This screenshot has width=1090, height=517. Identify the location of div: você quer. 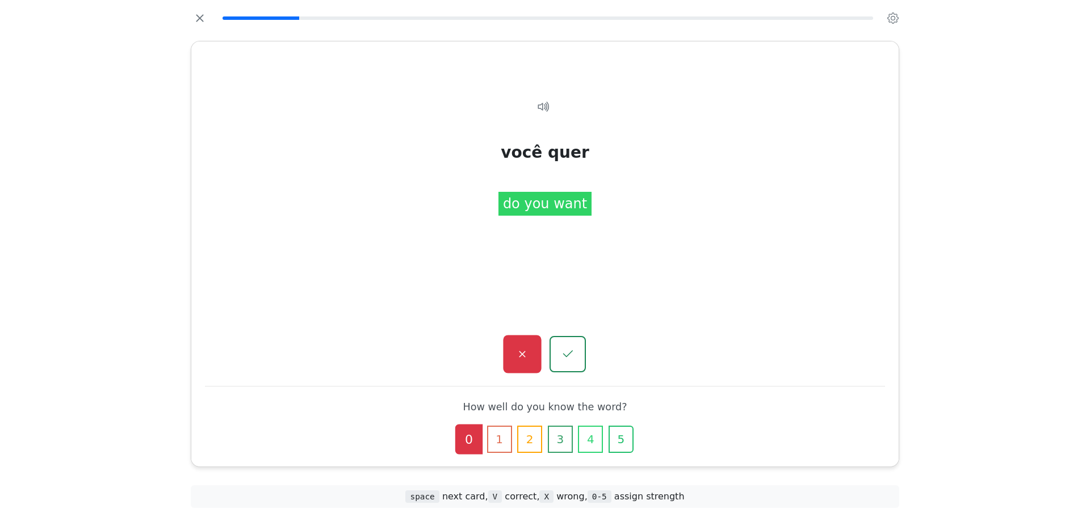
(545, 152).